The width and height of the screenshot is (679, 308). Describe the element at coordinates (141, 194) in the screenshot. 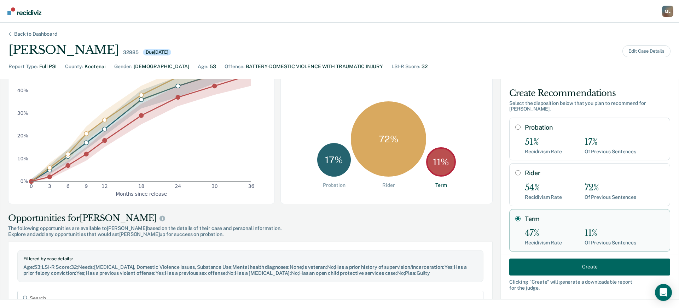

I see `text: Months since release` at that location.